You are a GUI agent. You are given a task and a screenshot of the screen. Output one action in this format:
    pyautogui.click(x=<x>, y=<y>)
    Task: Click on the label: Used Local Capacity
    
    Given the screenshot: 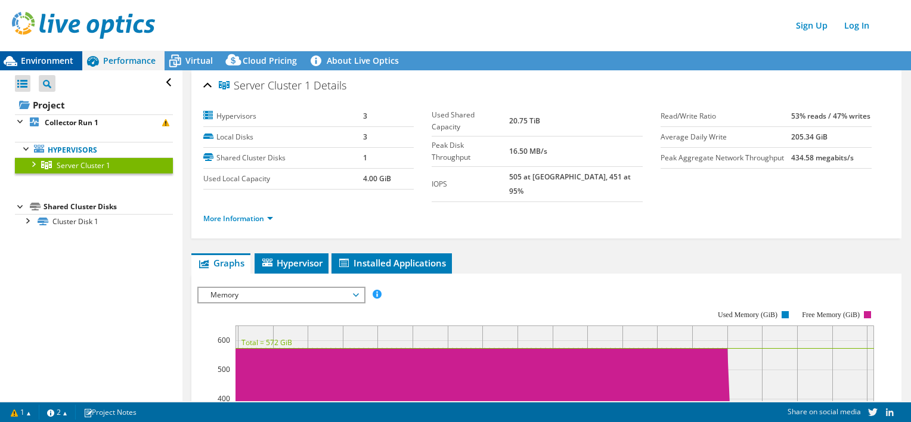 What is the action you would take?
    pyautogui.click(x=283, y=179)
    